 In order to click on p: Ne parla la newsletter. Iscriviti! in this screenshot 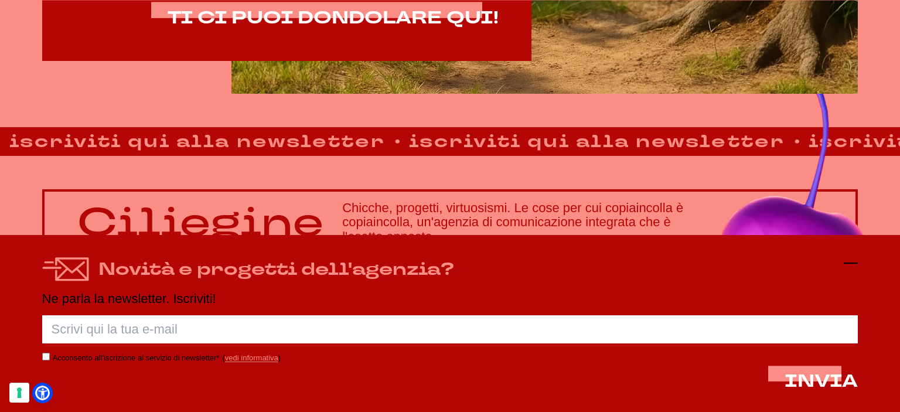, I will do `click(450, 299)`.